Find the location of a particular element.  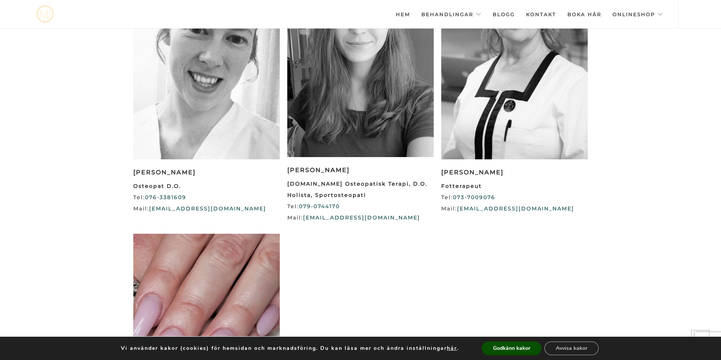

strong: Fotterapeut is located at coordinates (462, 186).